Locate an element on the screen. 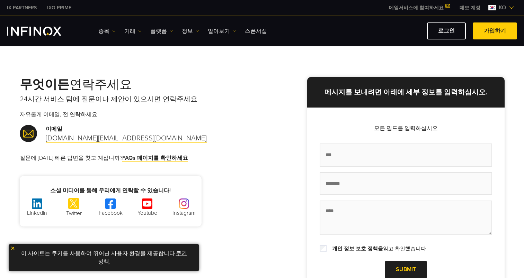 The width and height of the screenshot is (524, 278). h2: 연락주세요 is located at coordinates (141, 85).